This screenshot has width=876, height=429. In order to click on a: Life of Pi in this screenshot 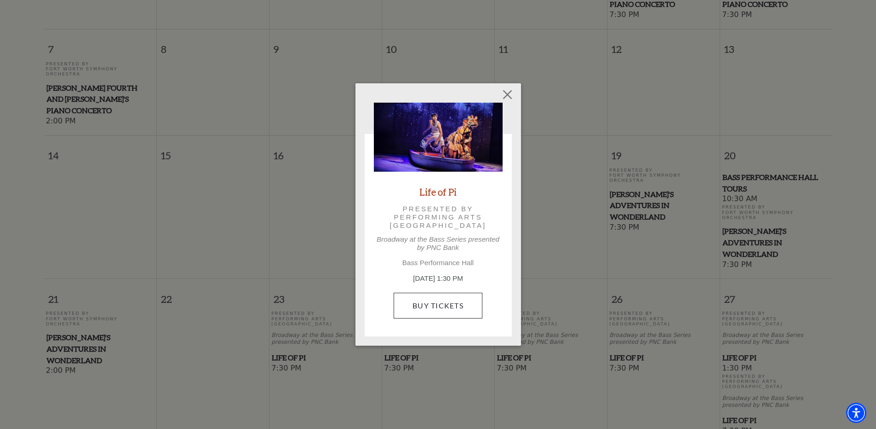, I will do `click(438, 191)`.